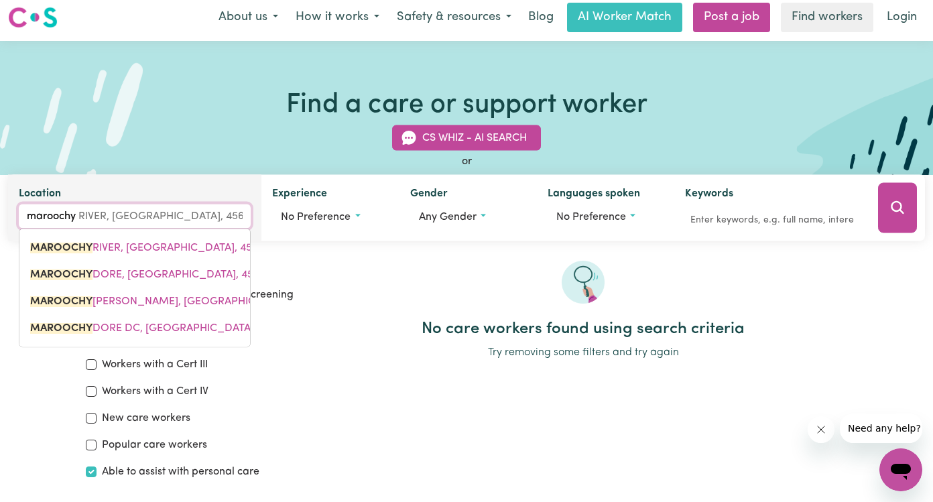 The image size is (933, 502). What do you see at coordinates (248, 17) in the screenshot?
I see `button: About us` at bounding box center [248, 17].